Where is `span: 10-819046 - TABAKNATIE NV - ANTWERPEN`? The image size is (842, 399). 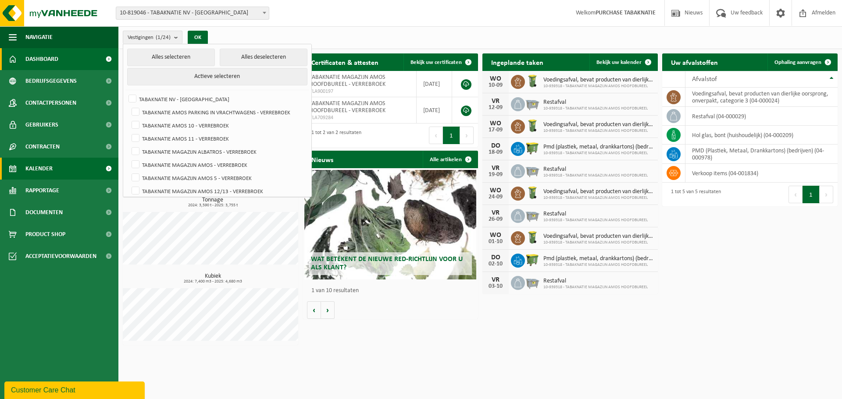 span: 10-819046 - TABAKNATIE NV - ANTWERPEN is located at coordinates (192, 13).